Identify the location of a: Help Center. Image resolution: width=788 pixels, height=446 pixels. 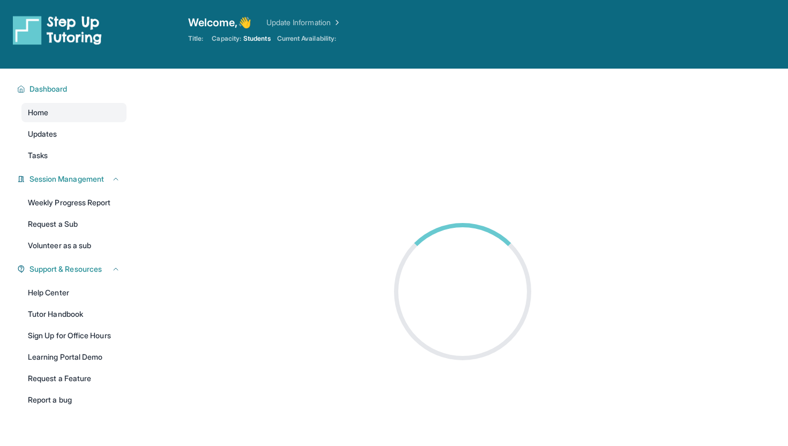
(74, 293).